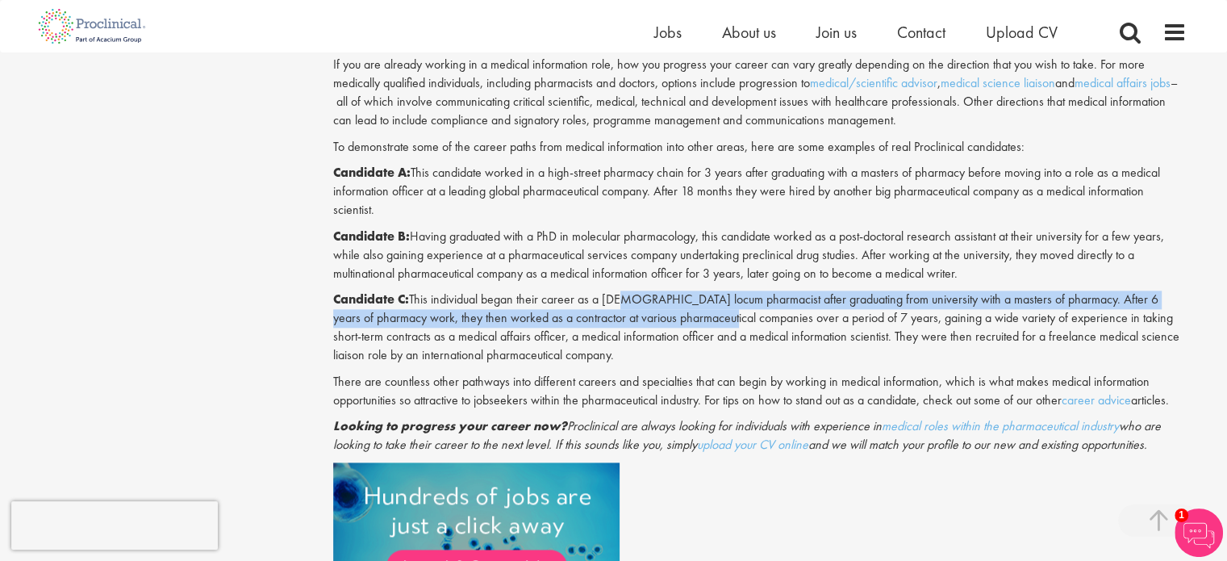 The height and width of the screenshot is (561, 1227). Describe the element at coordinates (1096, 399) in the screenshot. I see `a: career advice` at that location.